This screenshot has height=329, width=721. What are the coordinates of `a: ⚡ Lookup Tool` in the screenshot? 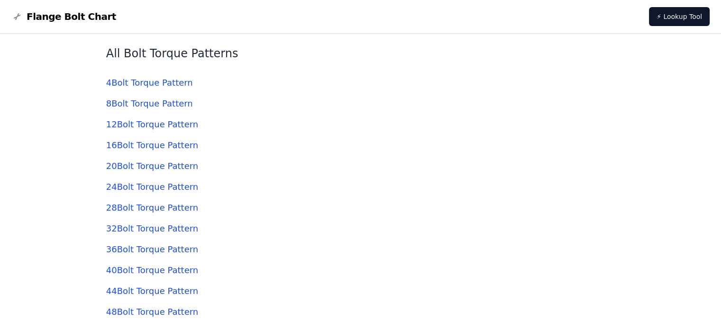 It's located at (679, 17).